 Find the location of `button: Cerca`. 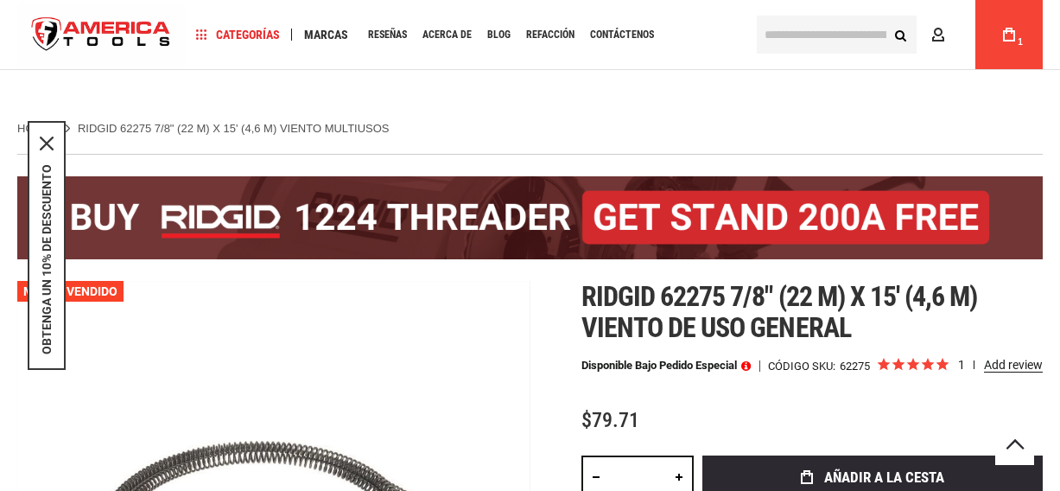

button: Cerca is located at coordinates (47, 143).